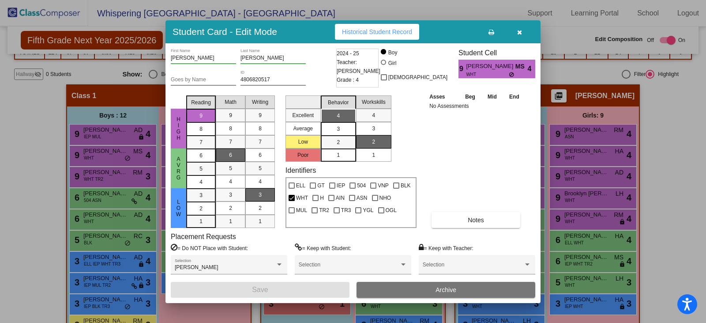 The width and height of the screenshot is (706, 323). What do you see at coordinates (362, 185) in the screenshot?
I see `span: 504` at bounding box center [362, 185].